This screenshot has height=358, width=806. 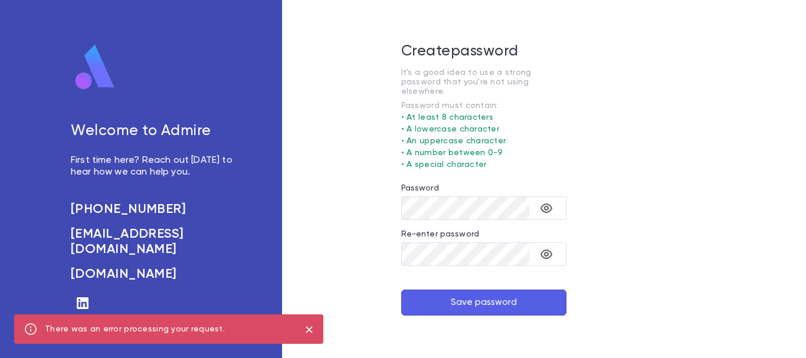 I want to click on h5: Welcome to Admire, so click(x=153, y=132).